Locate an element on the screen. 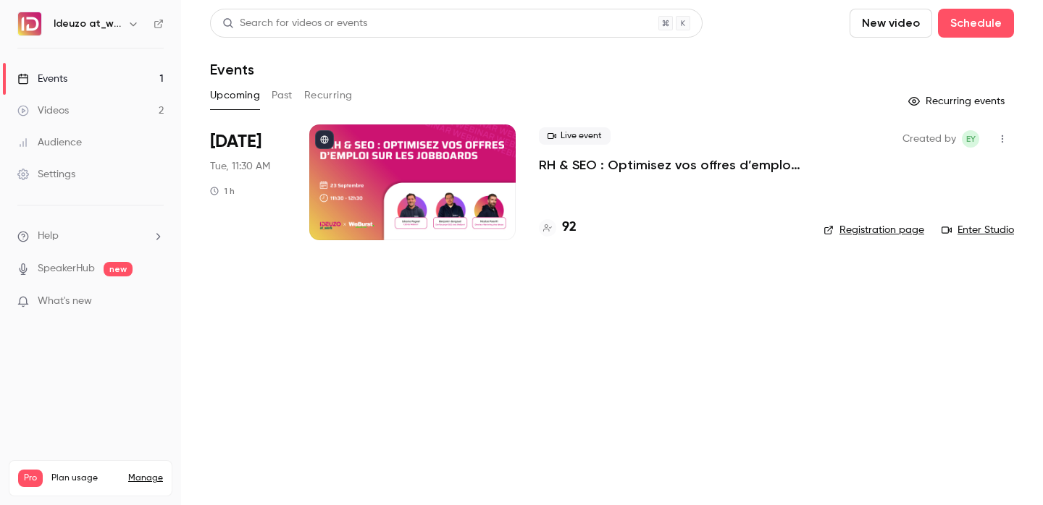 The width and height of the screenshot is (1043, 505). span: What's new is located at coordinates (64, 301).